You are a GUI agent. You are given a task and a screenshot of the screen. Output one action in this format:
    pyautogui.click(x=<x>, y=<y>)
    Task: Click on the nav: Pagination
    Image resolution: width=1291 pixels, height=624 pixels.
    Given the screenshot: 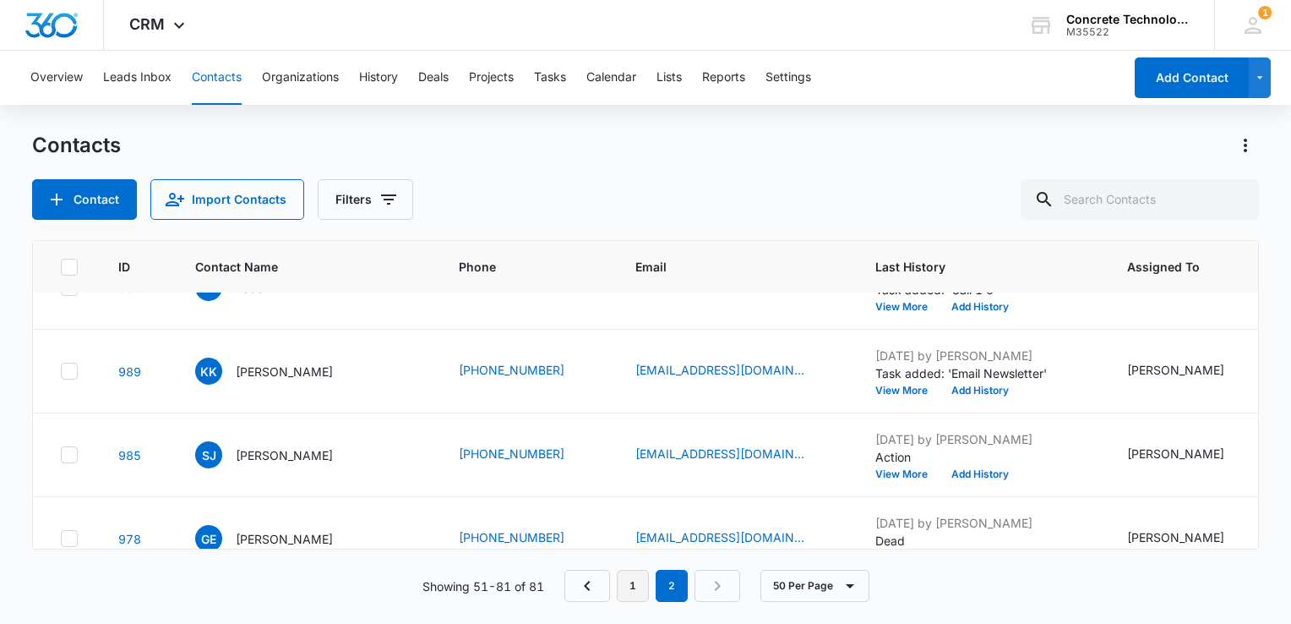 What is the action you would take?
    pyautogui.click(x=652, y=585)
    